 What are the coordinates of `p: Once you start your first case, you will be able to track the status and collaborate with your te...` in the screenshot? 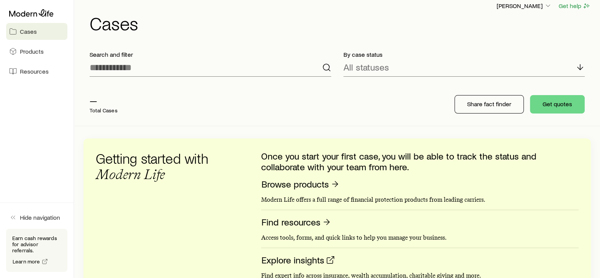 It's located at (420, 161).